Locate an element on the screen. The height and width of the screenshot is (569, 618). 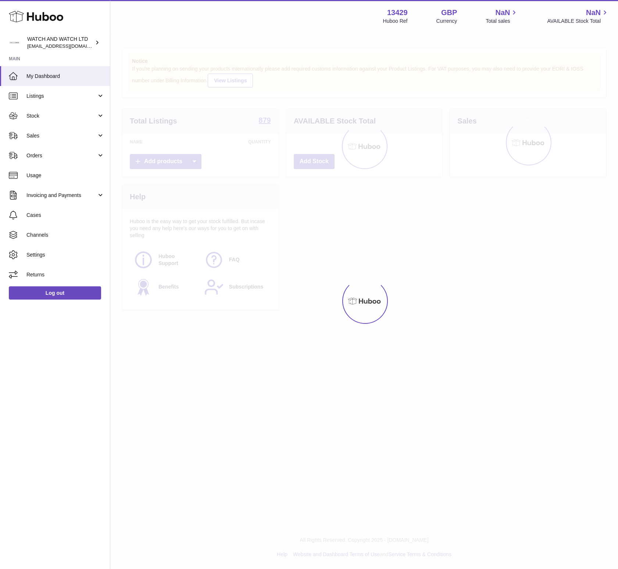
strong: GBP is located at coordinates (449, 13).